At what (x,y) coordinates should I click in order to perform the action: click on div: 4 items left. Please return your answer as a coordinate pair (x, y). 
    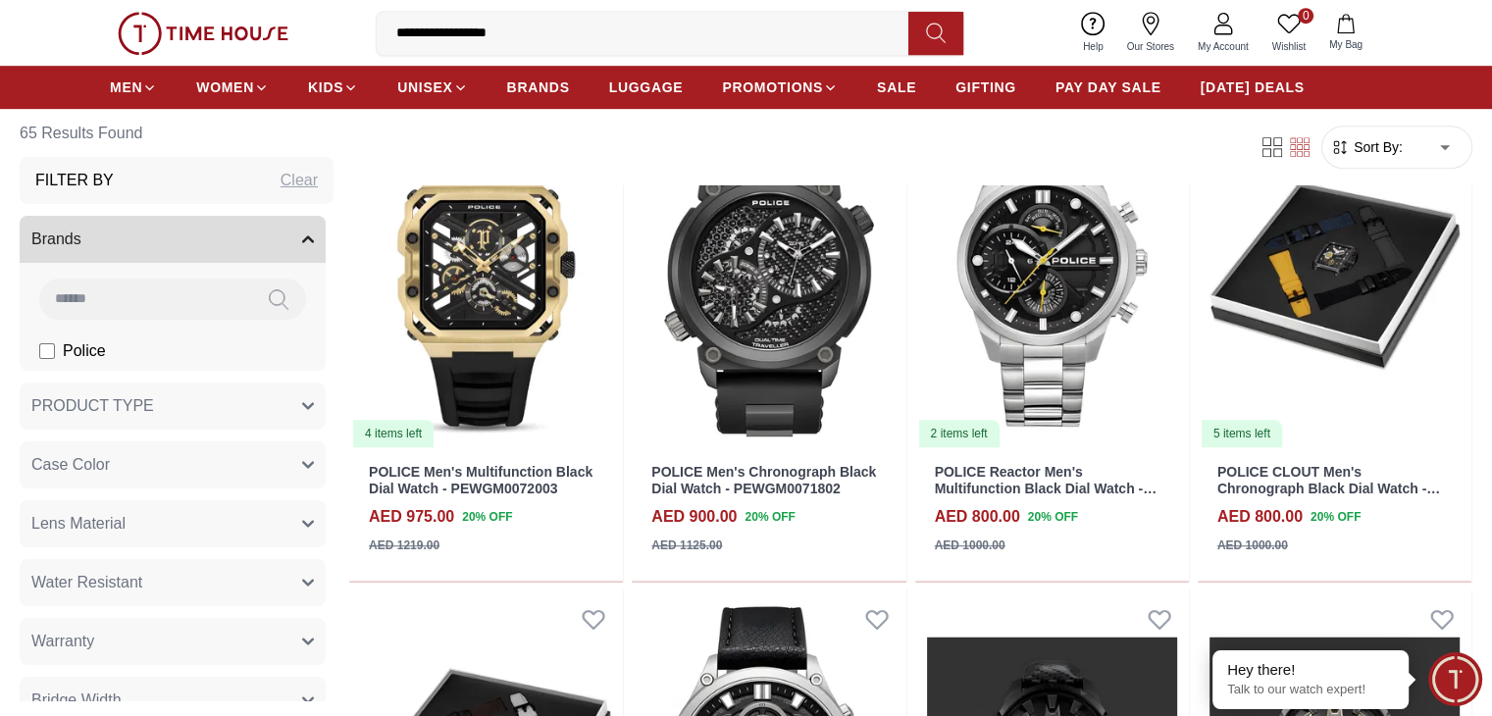
    Looking at the image, I should click on (393, 434).